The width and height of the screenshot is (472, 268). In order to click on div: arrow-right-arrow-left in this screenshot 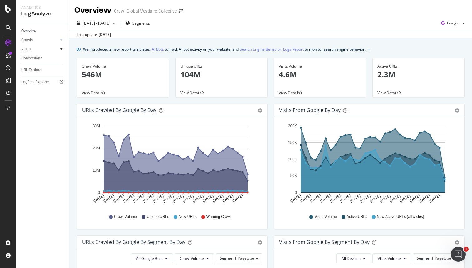, I will do `click(181, 11)`.